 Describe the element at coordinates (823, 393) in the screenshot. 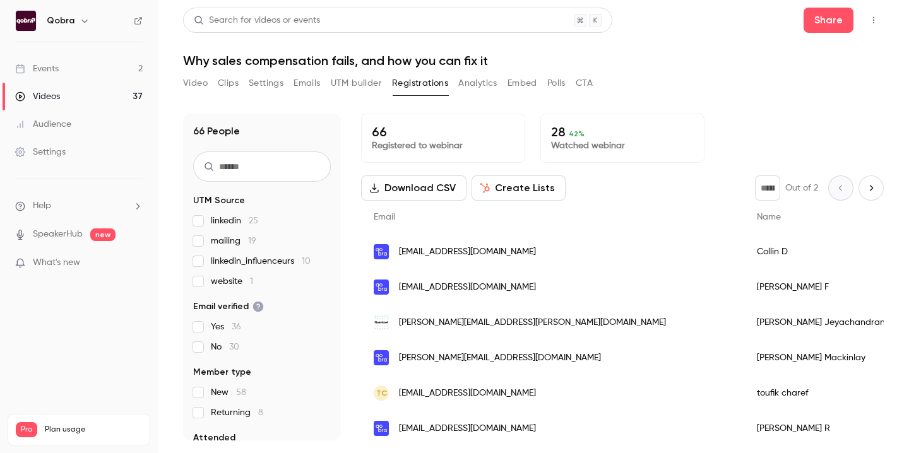

I see `div: toufik charef` at that location.